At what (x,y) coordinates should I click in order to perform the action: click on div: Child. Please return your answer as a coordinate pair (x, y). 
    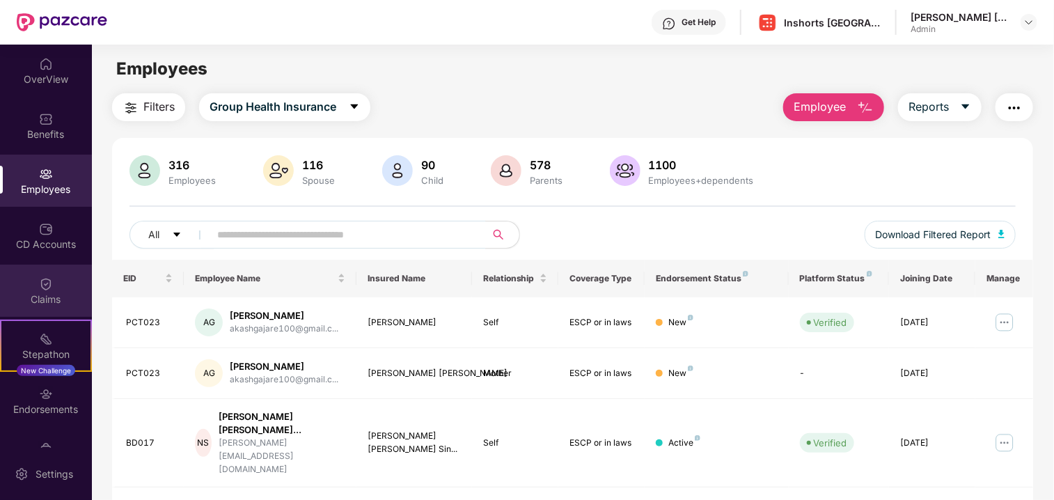
    Looking at the image, I should click on (432, 180).